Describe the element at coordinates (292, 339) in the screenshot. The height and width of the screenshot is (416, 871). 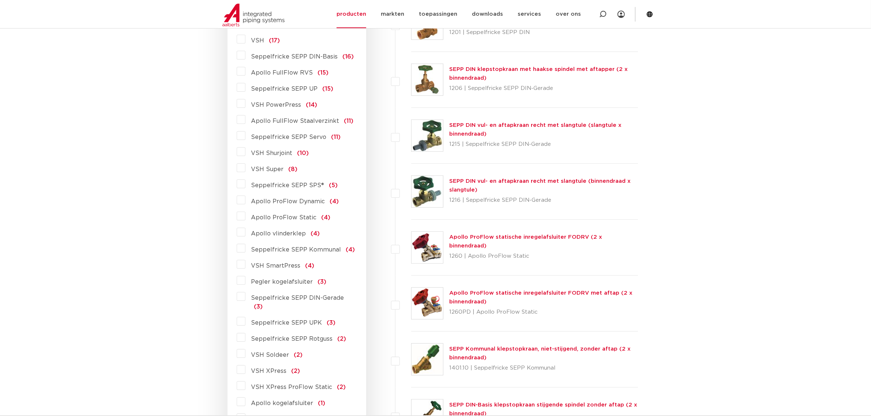
I see `span: Seppelfricke SEPP Rotguss` at that location.